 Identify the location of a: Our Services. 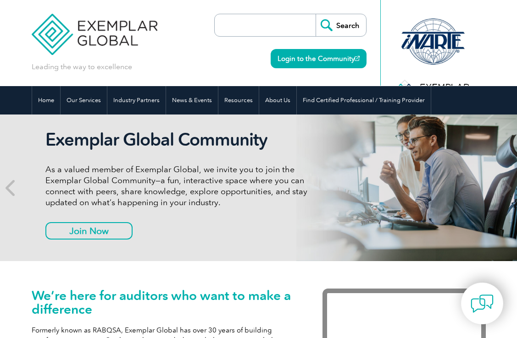
(83, 100).